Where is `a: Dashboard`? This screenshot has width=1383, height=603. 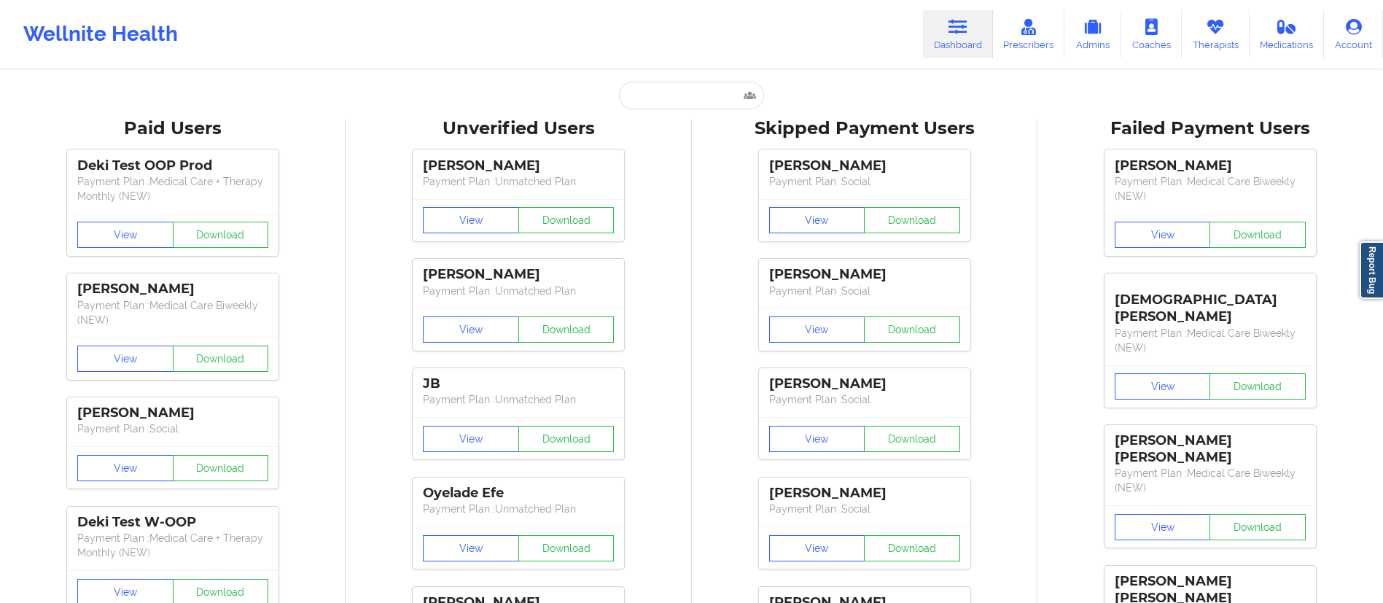
a: Dashboard is located at coordinates (958, 34).